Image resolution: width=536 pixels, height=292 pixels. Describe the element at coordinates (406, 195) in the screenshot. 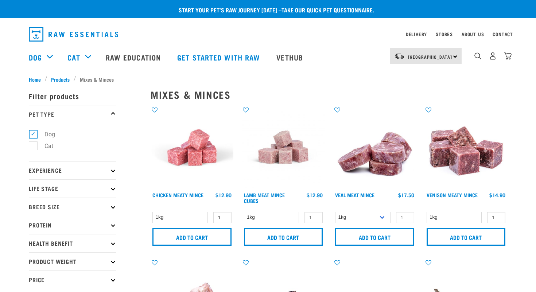

I see `div: $17.50` at that location.